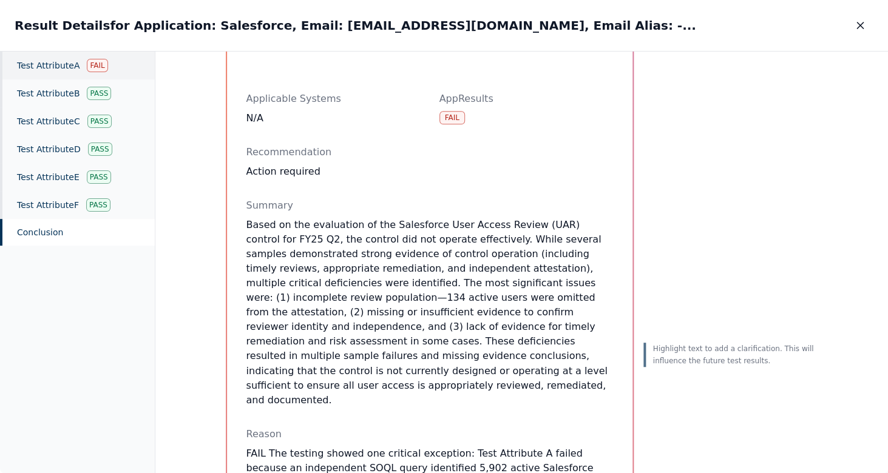 This screenshot has width=888, height=473. What do you see at coordinates (526, 99) in the screenshot?
I see `p: AppResults` at bounding box center [526, 99].